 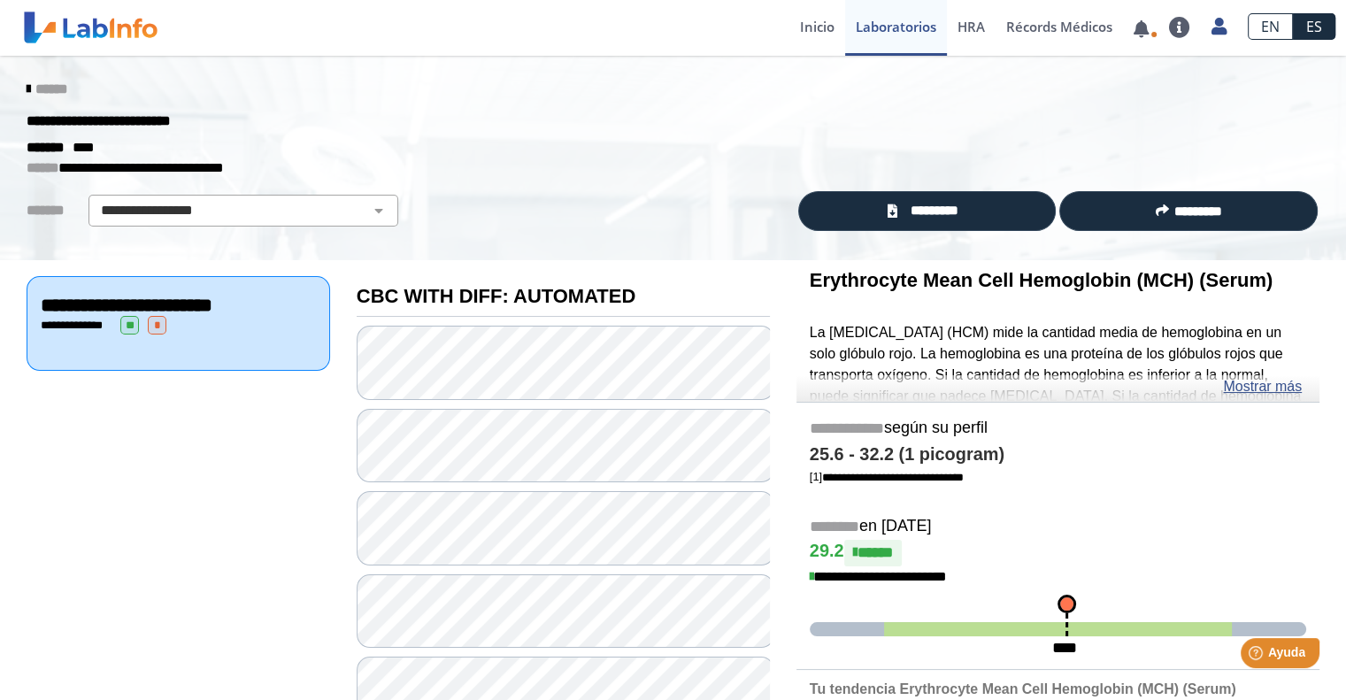 What do you see at coordinates (1023, 688) in the screenshot?
I see `b: Tu tendencia Erythrocyte Mean Cell Hemoglobin (MCH) (Serum)` at bounding box center [1023, 688].